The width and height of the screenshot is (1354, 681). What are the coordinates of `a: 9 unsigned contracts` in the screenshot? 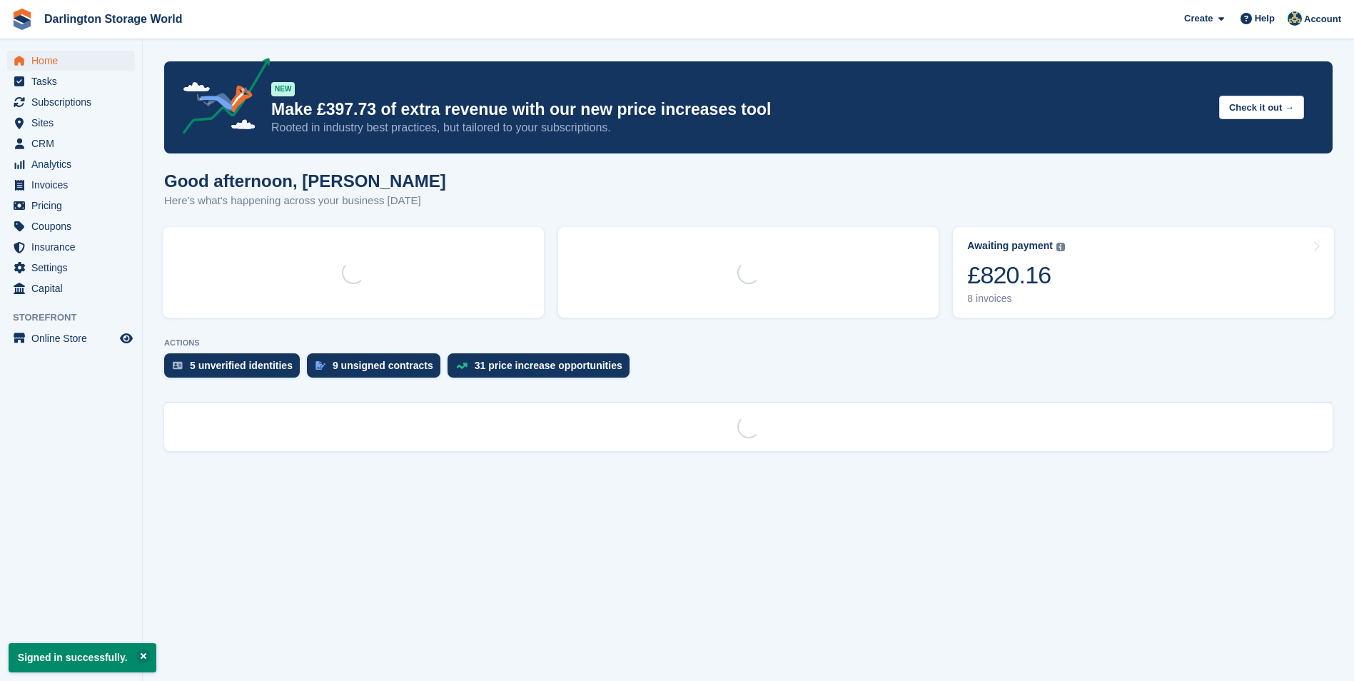 It's located at (377, 369).